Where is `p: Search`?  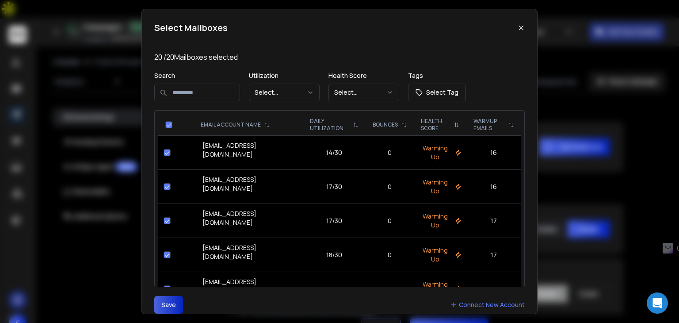
p: Search is located at coordinates (197, 76).